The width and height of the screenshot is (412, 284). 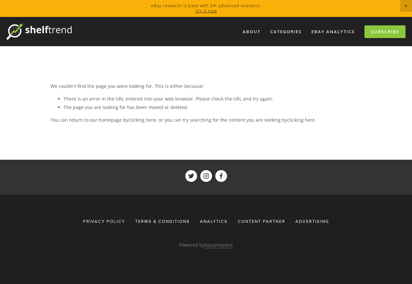 I want to click on a: Content Partner, so click(x=261, y=221).